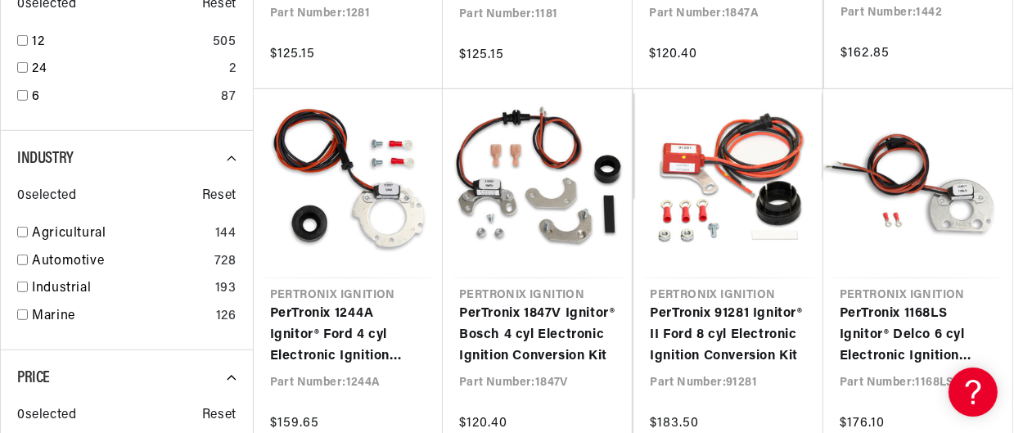  Describe the element at coordinates (120, 234) in the screenshot. I see `a: Agricultural` at that location.